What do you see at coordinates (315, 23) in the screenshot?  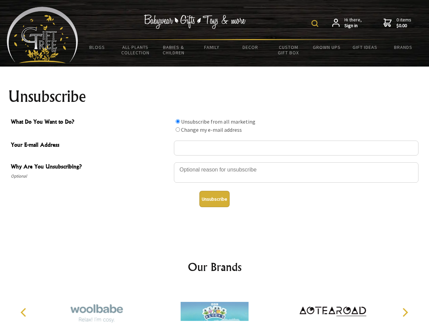 I see `img: product search` at bounding box center [315, 23].